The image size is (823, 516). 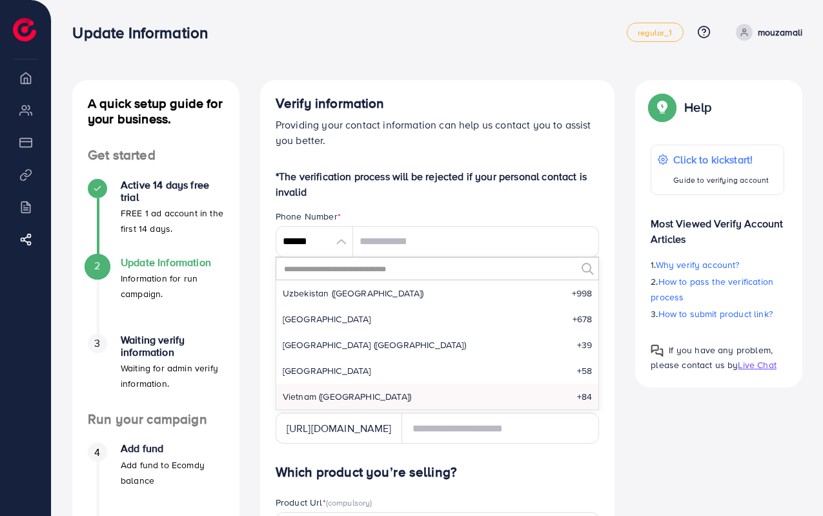 I want to click on a: mouzamali, so click(x=767, y=32).